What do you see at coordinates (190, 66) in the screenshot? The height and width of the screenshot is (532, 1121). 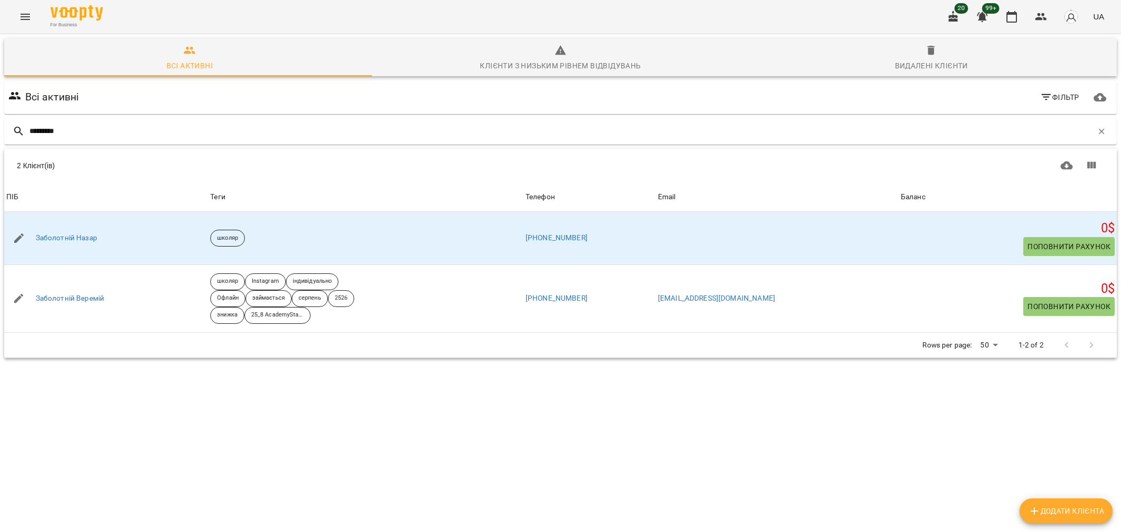 I see `div: Всі активні` at bounding box center [190, 66].